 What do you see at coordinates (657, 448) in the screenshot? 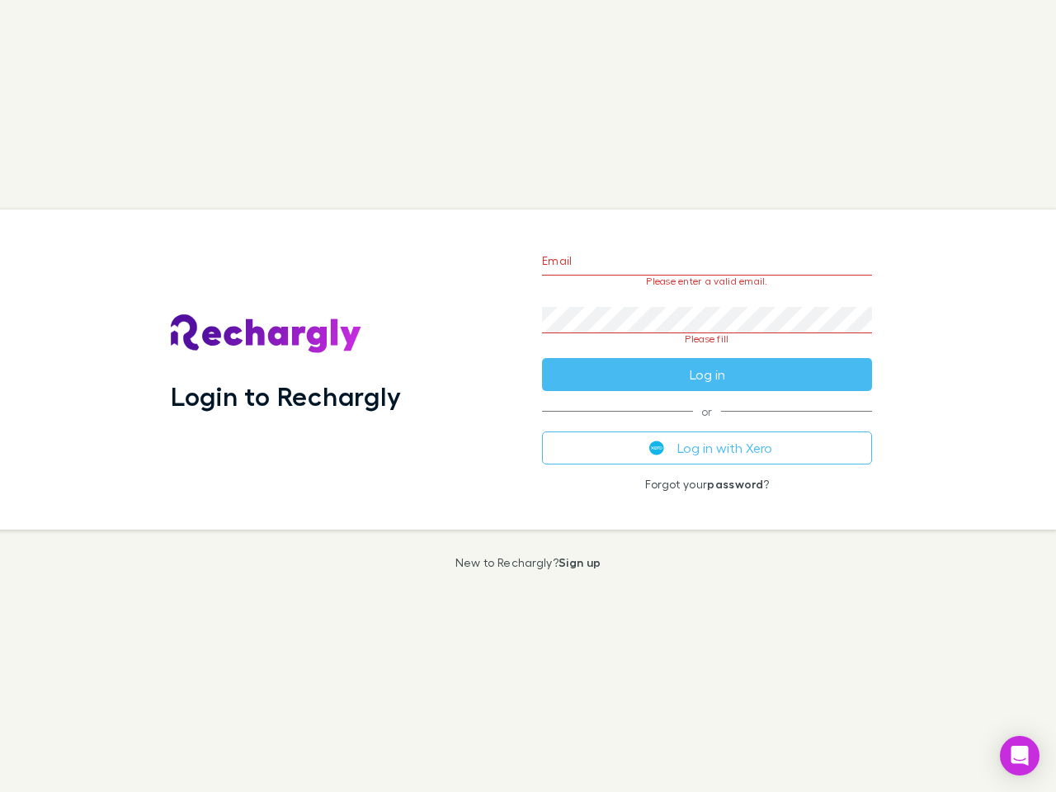
I see `img: Xero's logo` at bounding box center [657, 448].